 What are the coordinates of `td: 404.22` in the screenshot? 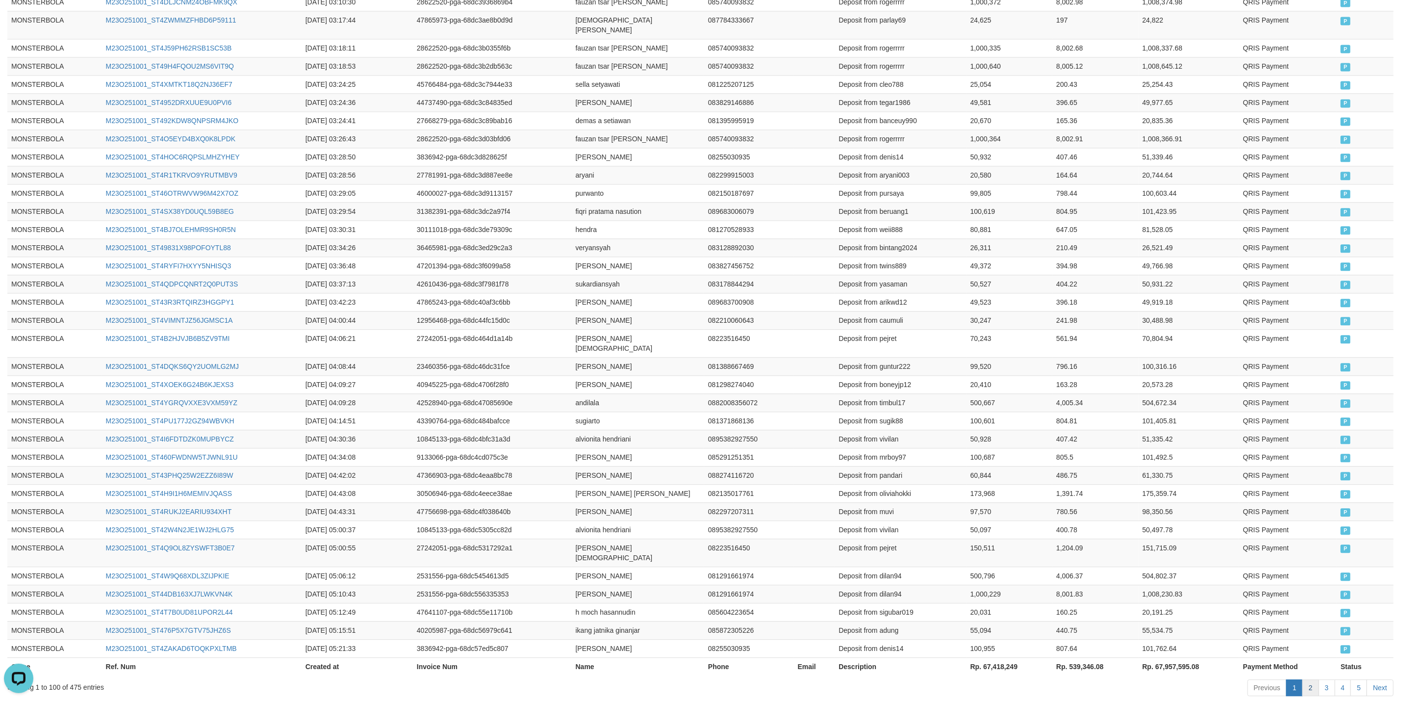 It's located at (1095, 283).